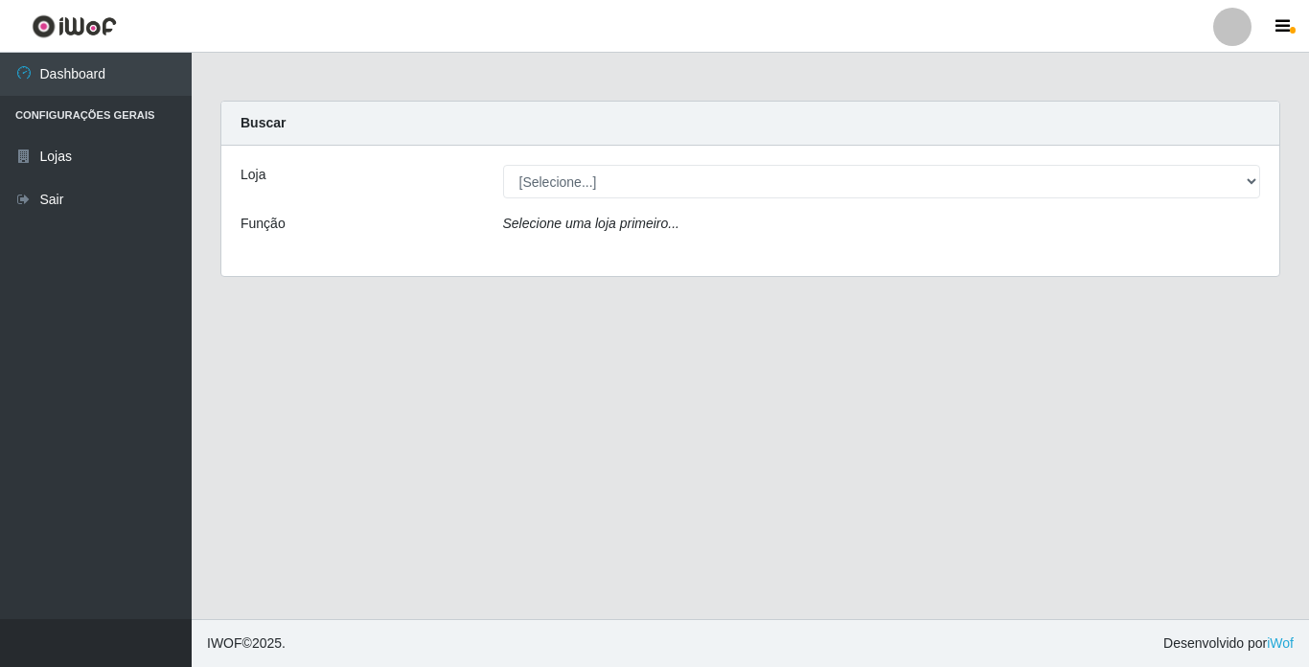 Image resolution: width=1309 pixels, height=667 pixels. I want to click on i: Selecione uma loja primeiro..., so click(591, 223).